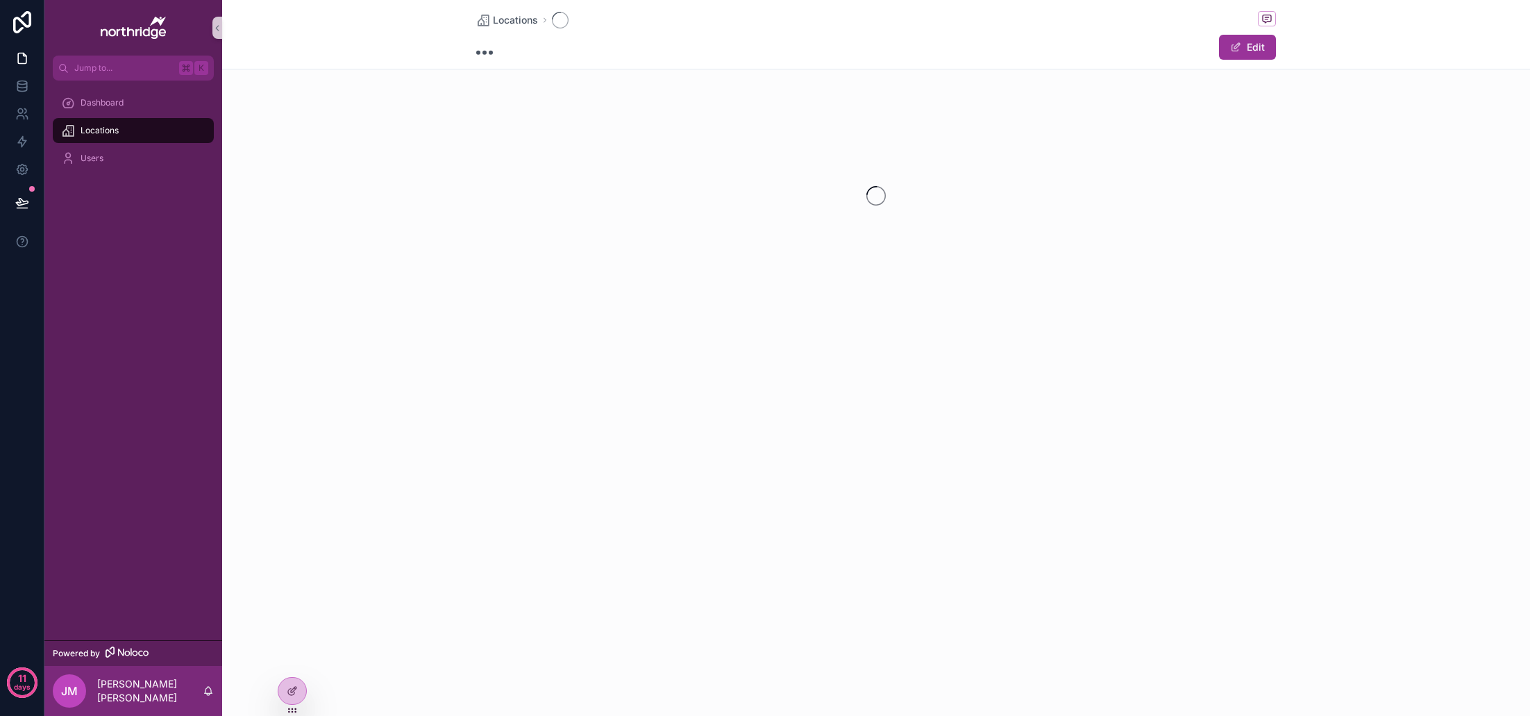 This screenshot has height=716, width=1530. Describe the element at coordinates (92, 158) in the screenshot. I see `span: Users` at that location.